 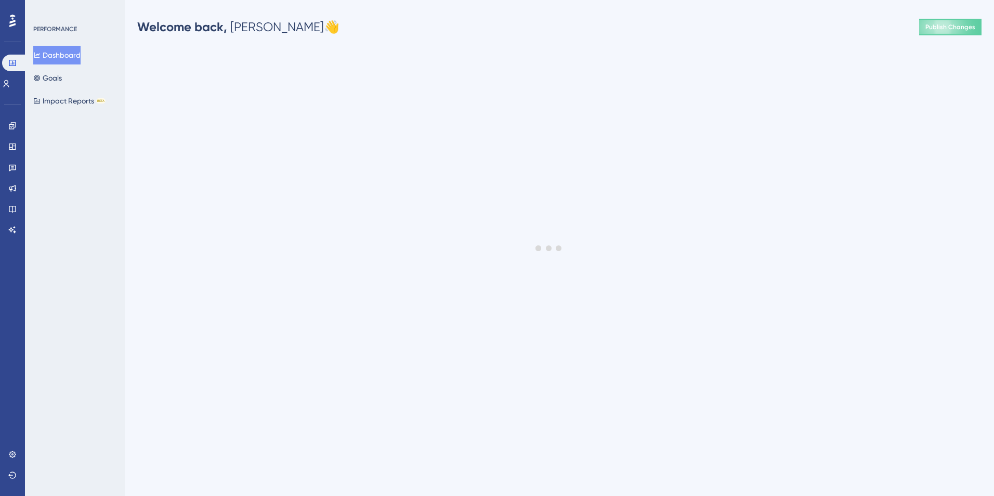 What do you see at coordinates (47, 78) in the screenshot?
I see `button: Goals` at bounding box center [47, 78].